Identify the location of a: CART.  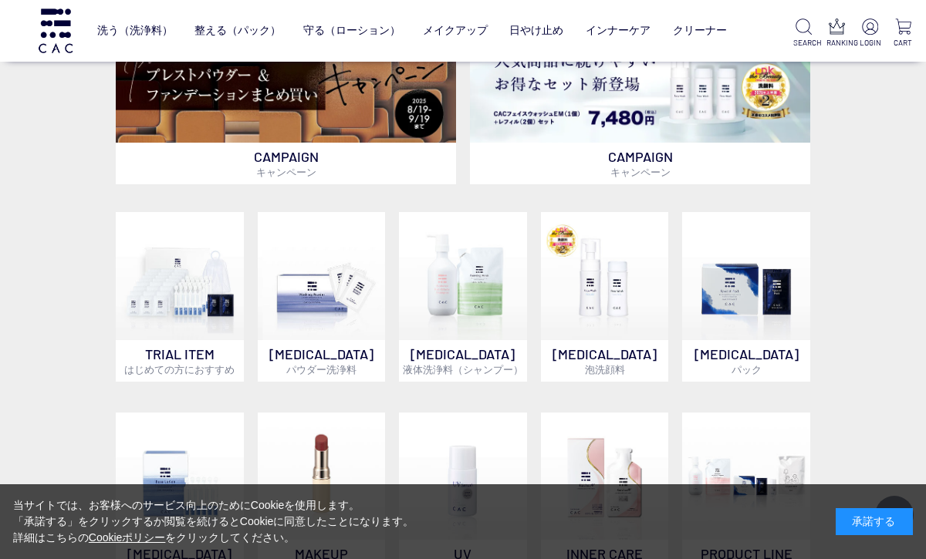
(903, 33).